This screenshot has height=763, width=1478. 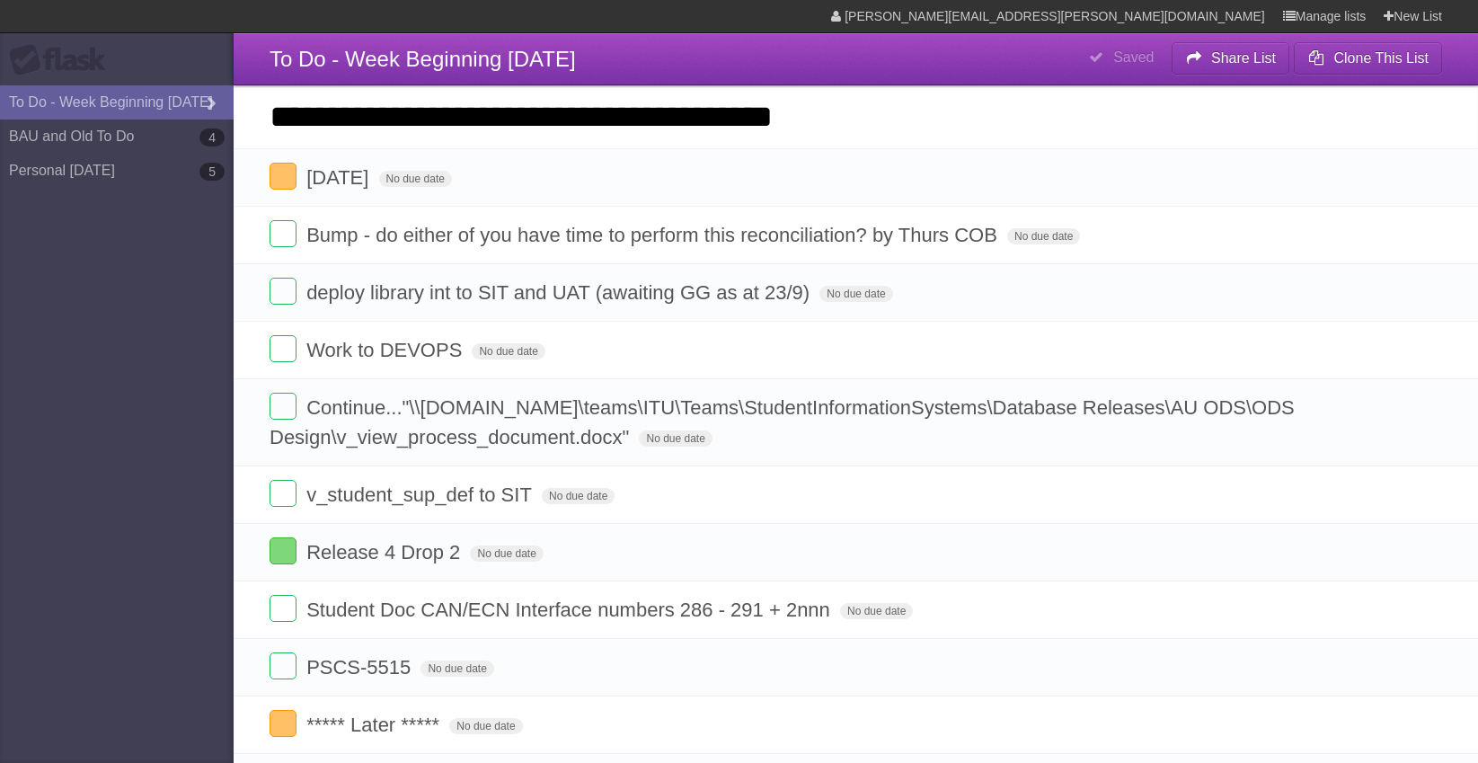 I want to click on span: Work to DEVOPS, so click(x=386, y=350).